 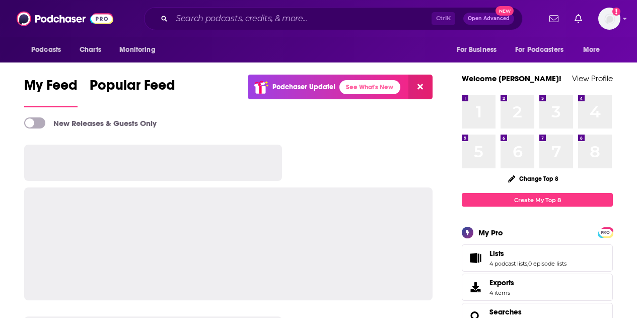 What do you see at coordinates (333, 19) in the screenshot?
I see `div: Search podcasts, credits, & more...` at bounding box center [333, 19].